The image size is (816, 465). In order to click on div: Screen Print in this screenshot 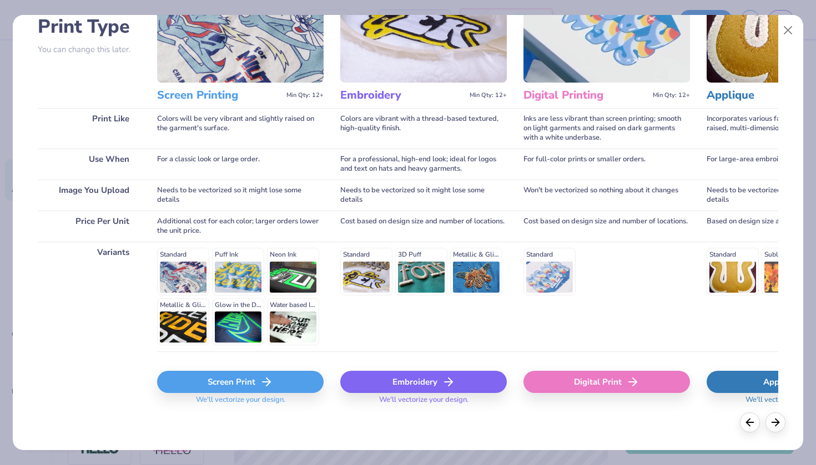, I will do `click(240, 382)`.